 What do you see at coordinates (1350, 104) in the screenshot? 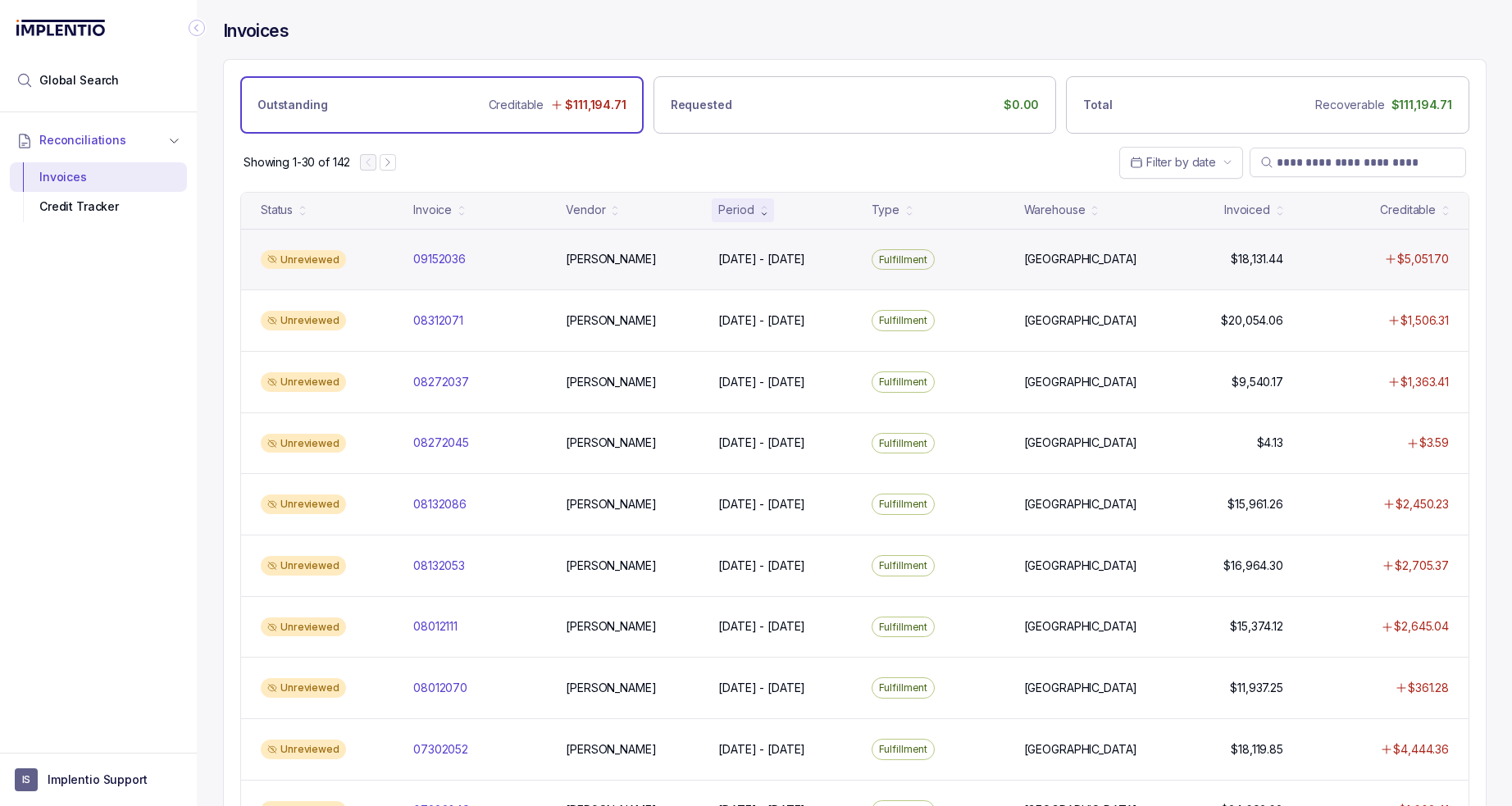
I see `p: Recoverable` at bounding box center [1350, 104].